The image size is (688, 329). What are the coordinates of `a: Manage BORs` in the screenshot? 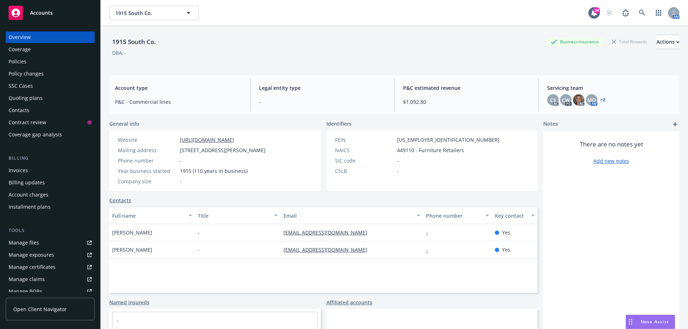 It's located at (50, 292).